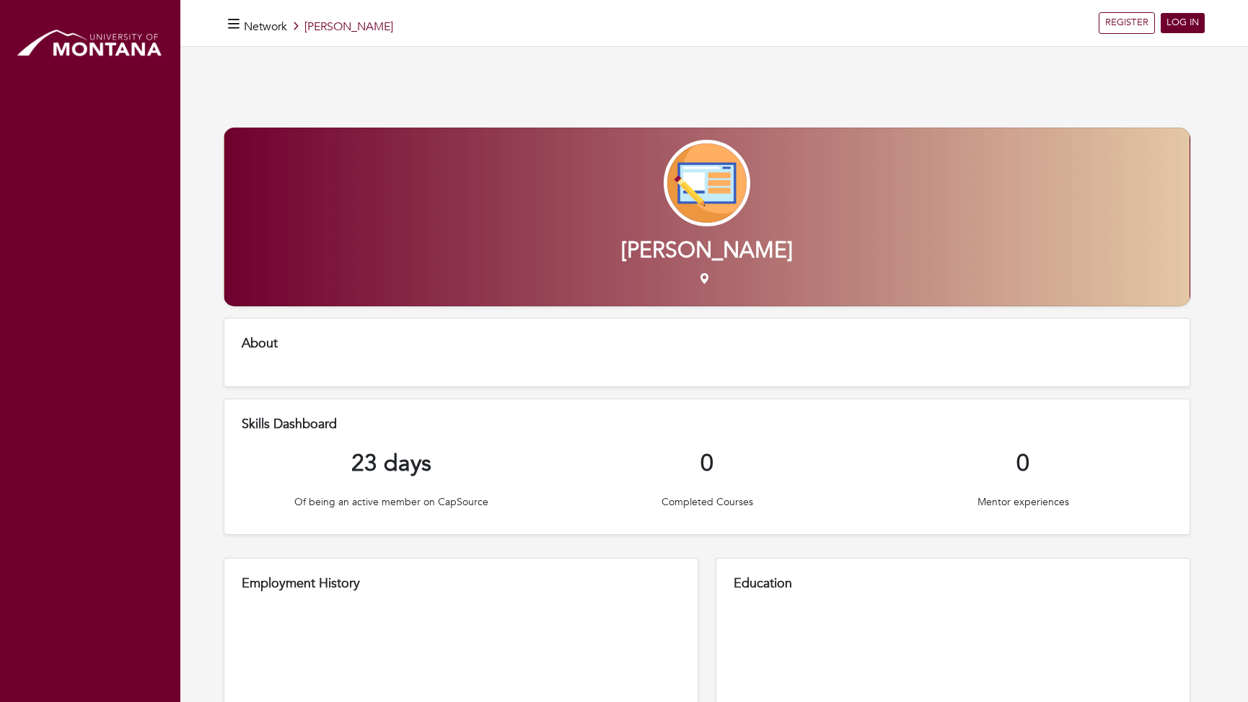 This screenshot has height=702, width=1248. Describe the element at coordinates (265, 27) in the screenshot. I see `a: Network` at that location.